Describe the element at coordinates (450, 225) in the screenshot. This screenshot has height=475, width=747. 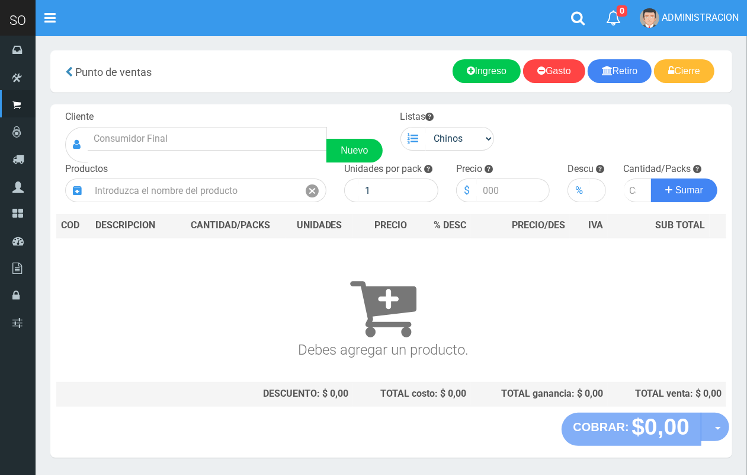
I see `span: % DESC` at that location.